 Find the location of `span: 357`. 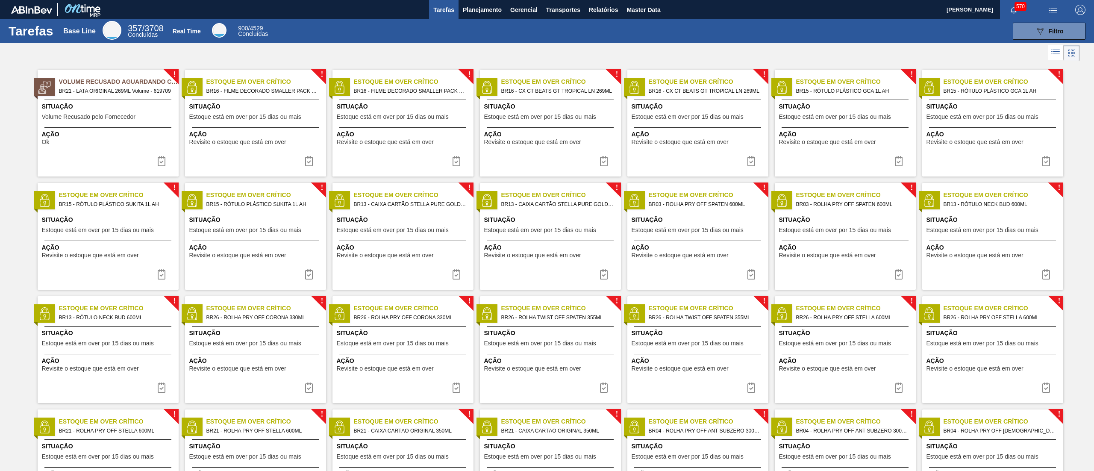

span: 357 is located at coordinates (135, 28).